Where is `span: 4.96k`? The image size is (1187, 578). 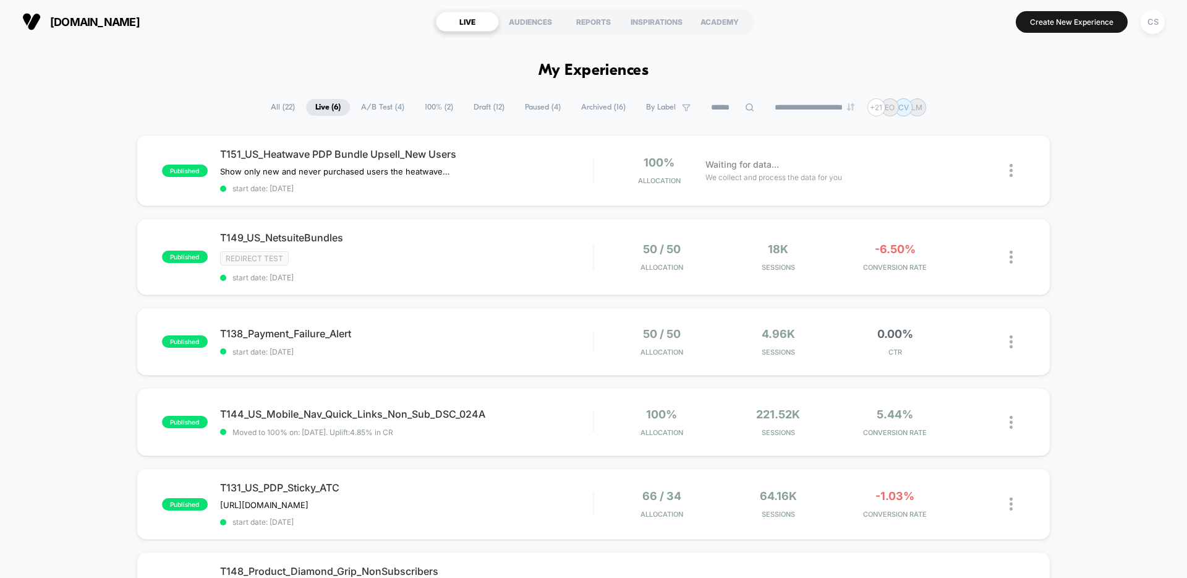
span: 4.96k is located at coordinates (779, 333).